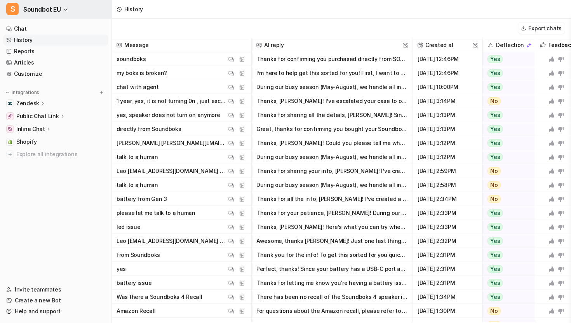  I want to click on a: ShopifyShopify, so click(56, 142).